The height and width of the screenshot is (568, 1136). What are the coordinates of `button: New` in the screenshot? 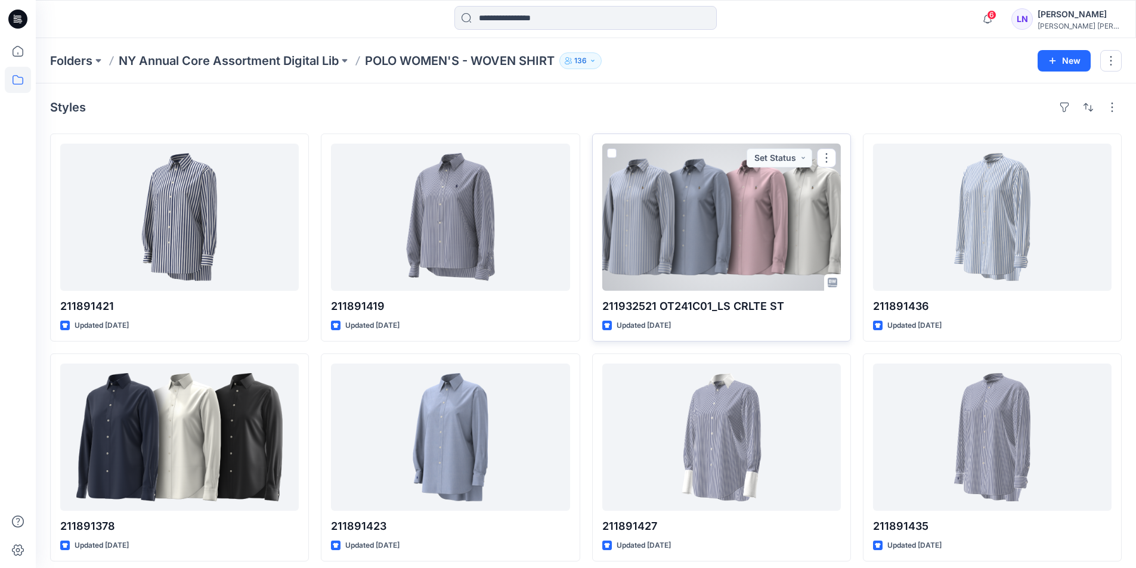 It's located at (1064, 61).